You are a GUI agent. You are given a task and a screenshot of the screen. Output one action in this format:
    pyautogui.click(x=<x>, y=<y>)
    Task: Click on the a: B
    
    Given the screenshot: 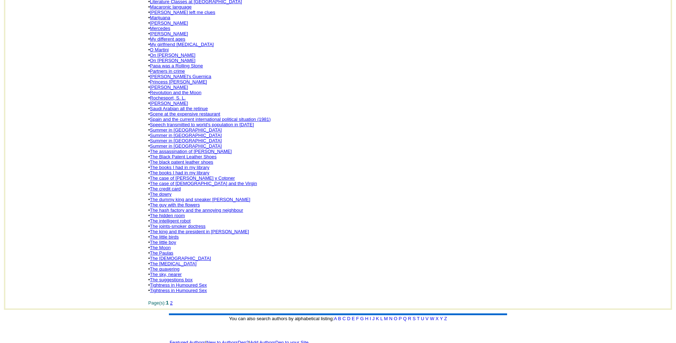 What is the action you would take?
    pyautogui.click(x=340, y=318)
    